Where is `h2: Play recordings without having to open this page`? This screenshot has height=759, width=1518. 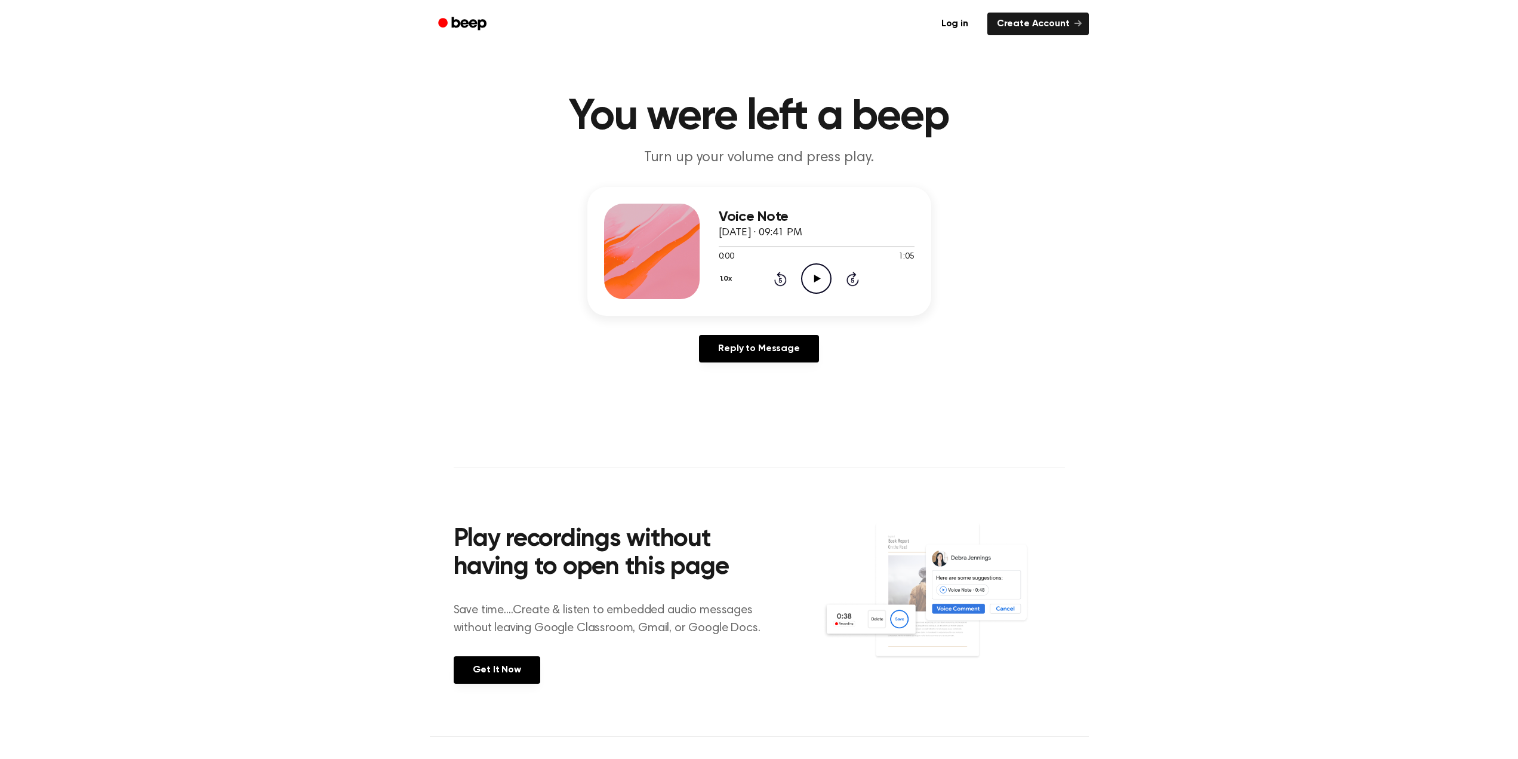
h2: Play recordings without having to open this page is located at coordinates (614, 553).